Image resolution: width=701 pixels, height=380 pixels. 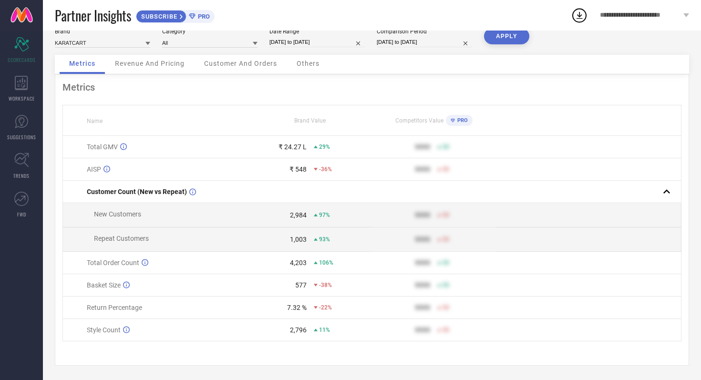 What do you see at coordinates (324, 215) in the screenshot?
I see `span: 97%` at bounding box center [324, 215].